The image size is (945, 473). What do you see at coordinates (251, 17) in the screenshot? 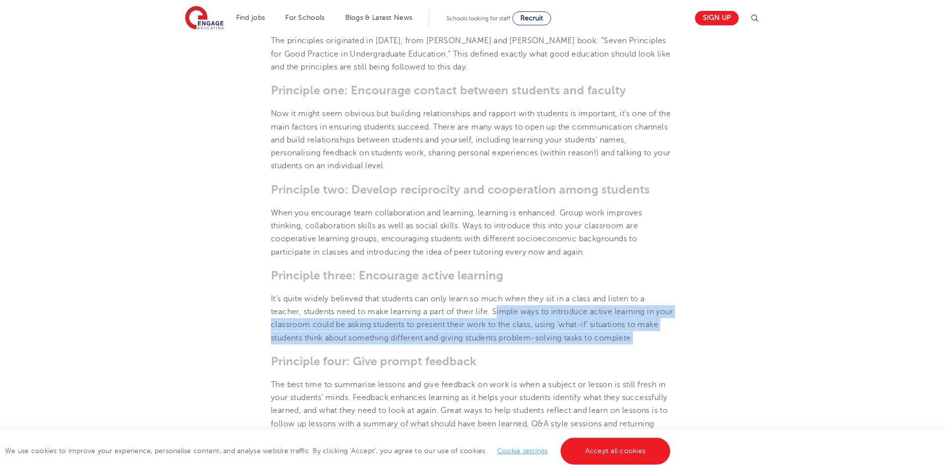
I see `a: Find jobs` at bounding box center [251, 17].